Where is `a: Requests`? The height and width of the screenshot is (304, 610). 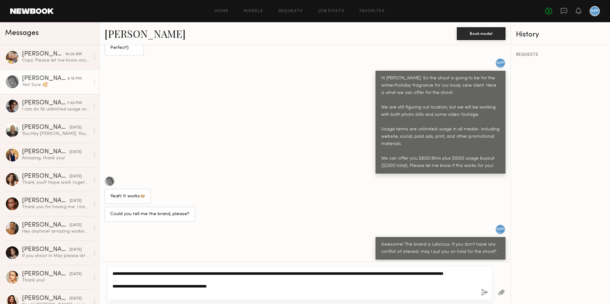
a: Requests is located at coordinates (291, 11).